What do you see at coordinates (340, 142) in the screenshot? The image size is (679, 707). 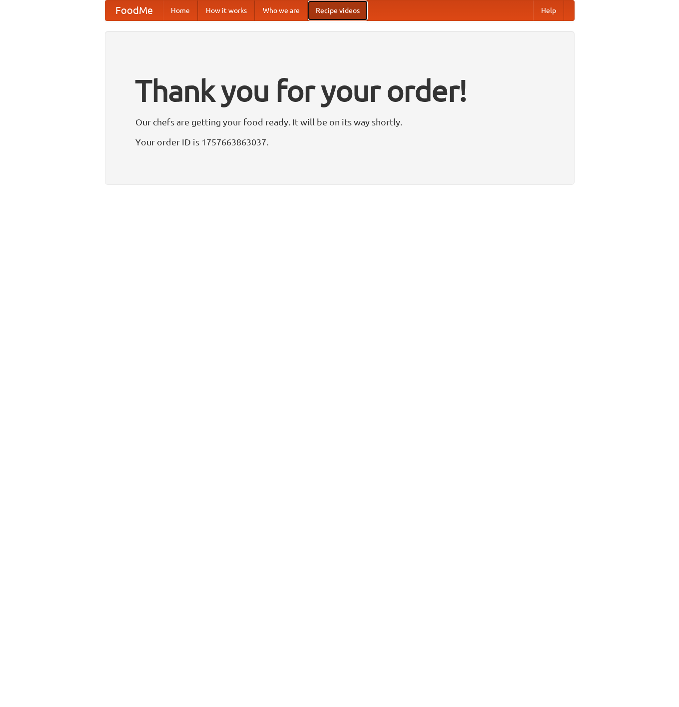 I see `p: Your order ID is 1757663863037.` at bounding box center [340, 142].